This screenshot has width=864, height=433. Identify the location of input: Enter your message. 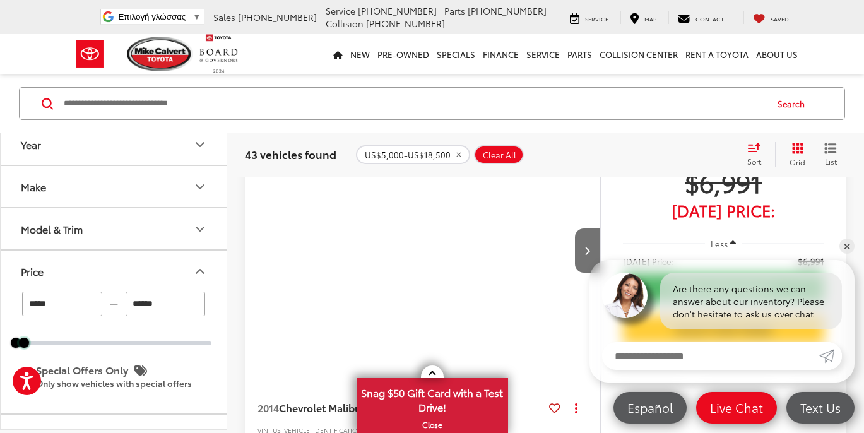
(711, 356).